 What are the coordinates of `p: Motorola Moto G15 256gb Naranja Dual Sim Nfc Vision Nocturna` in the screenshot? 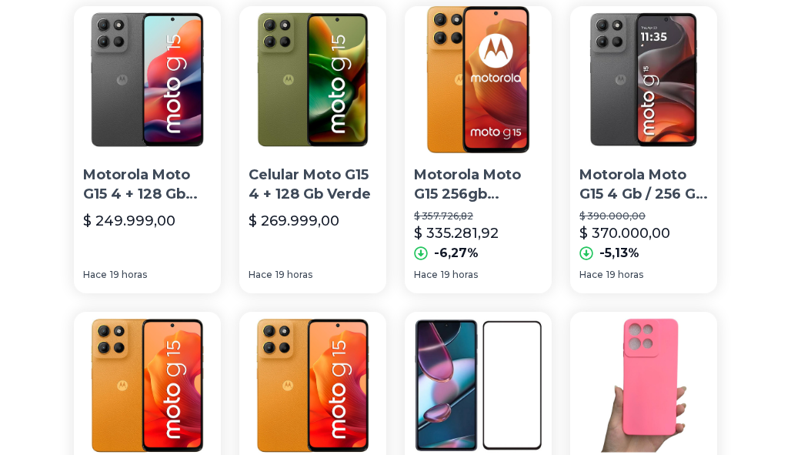 It's located at (478, 185).